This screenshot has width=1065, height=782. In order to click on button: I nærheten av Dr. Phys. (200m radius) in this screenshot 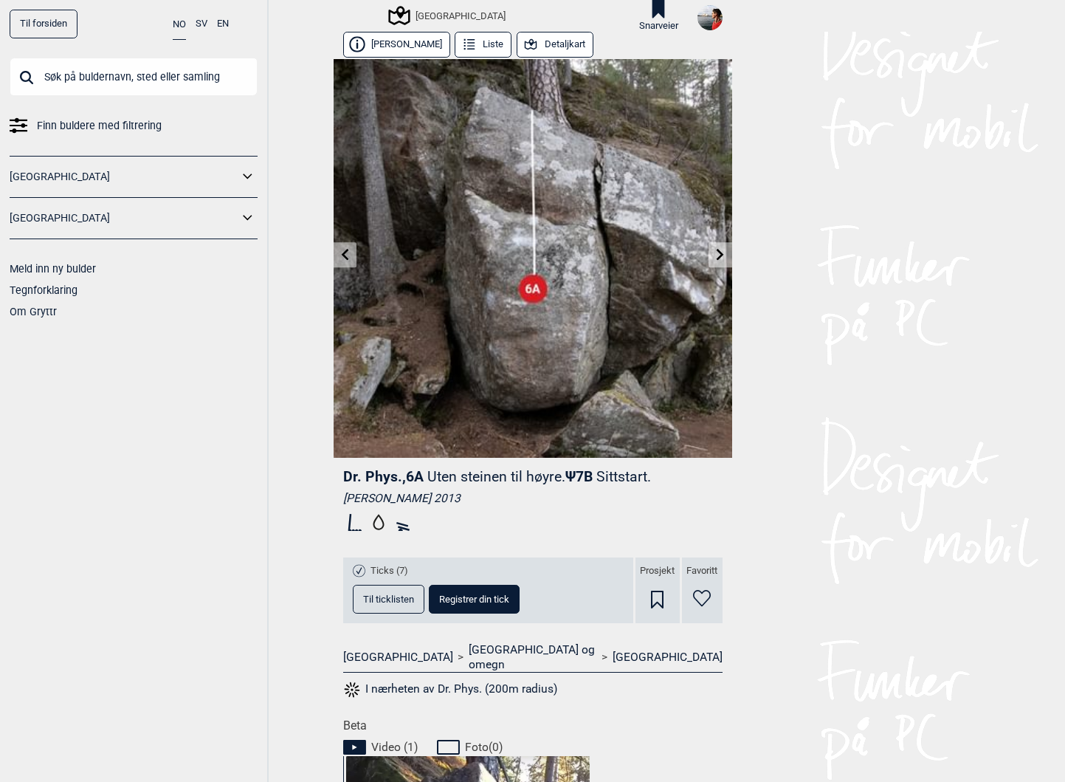, I will do `click(450, 689)`.